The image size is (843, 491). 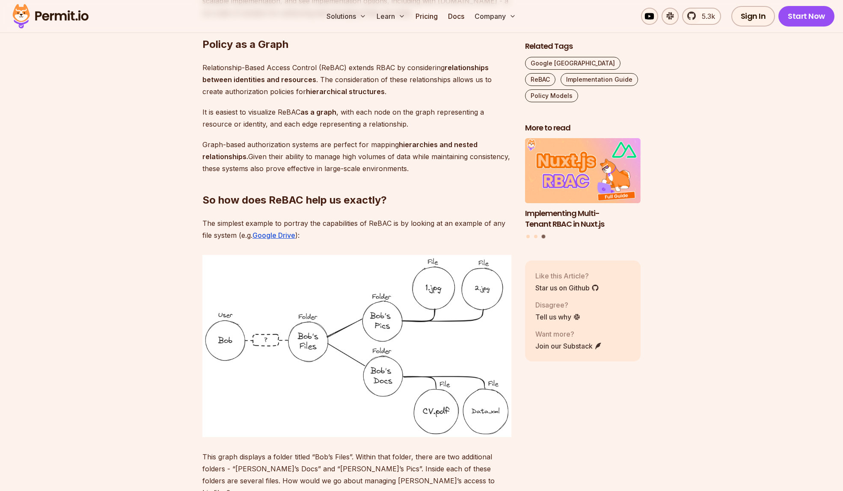 I want to click on button: Company, so click(x=495, y=16).